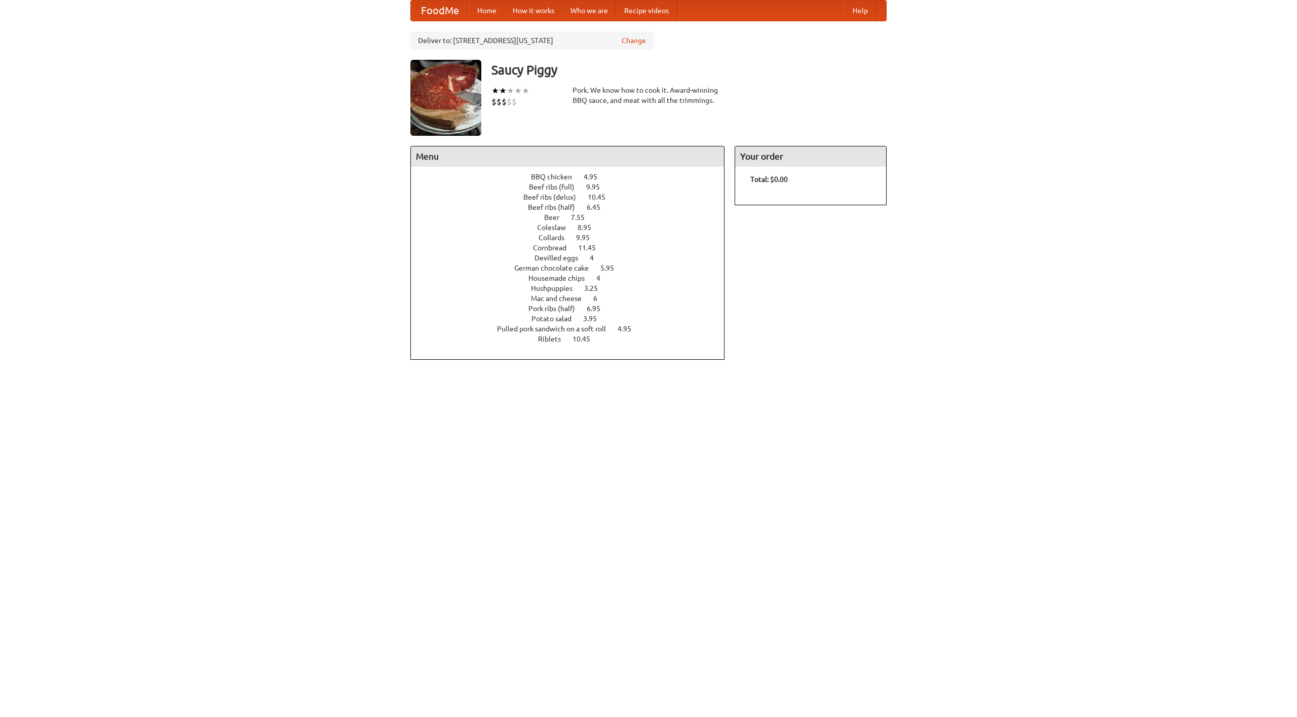 The image size is (1297, 717). What do you see at coordinates (689, 70) in the screenshot?
I see `h3: Saucy Piggy` at bounding box center [689, 70].